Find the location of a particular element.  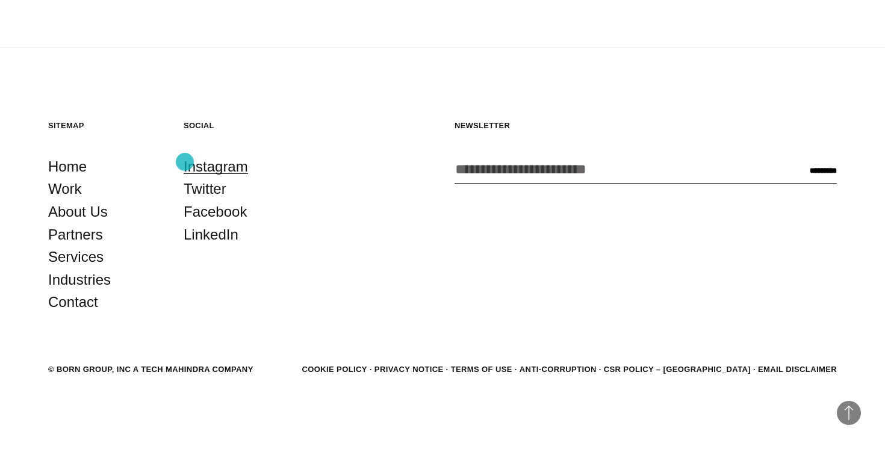

a: Industries is located at coordinates (79, 280).